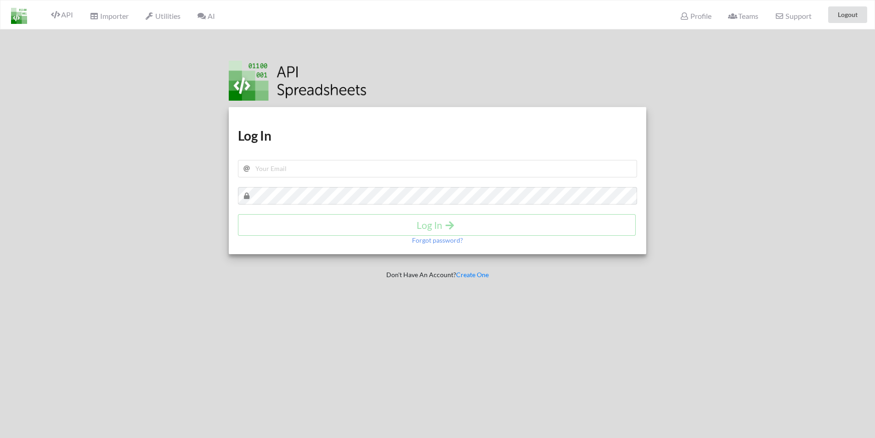  What do you see at coordinates (743, 16) in the screenshot?
I see `span: Teams` at bounding box center [743, 16].